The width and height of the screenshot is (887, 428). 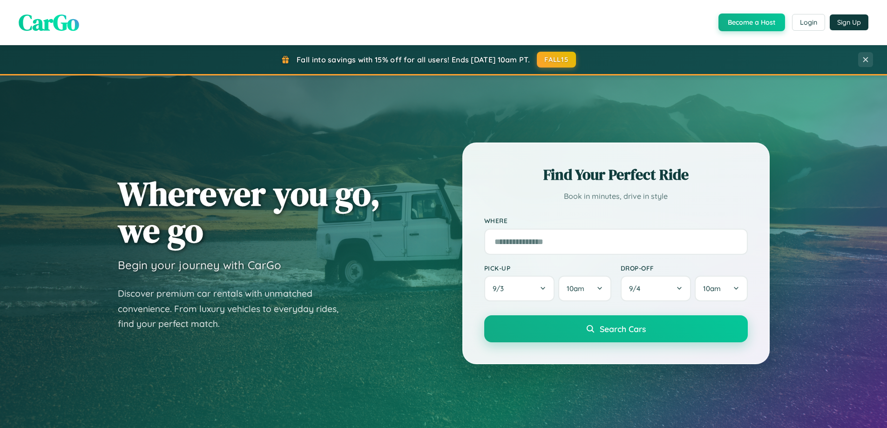 What do you see at coordinates (199, 265) in the screenshot?
I see `h3: Begin your journey with CarGo` at bounding box center [199, 265].